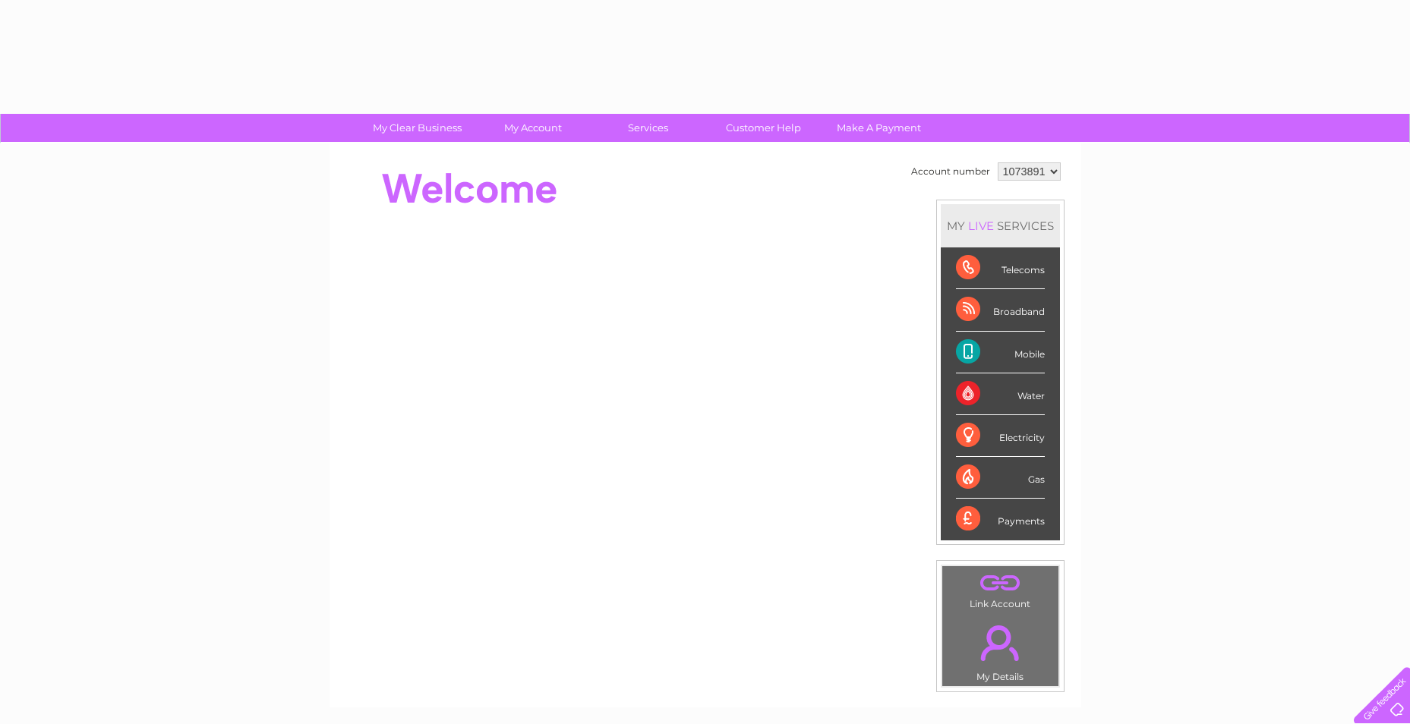 Image resolution: width=1410 pixels, height=724 pixels. What do you see at coordinates (1000, 310) in the screenshot?
I see `div: Broadband` at bounding box center [1000, 310].